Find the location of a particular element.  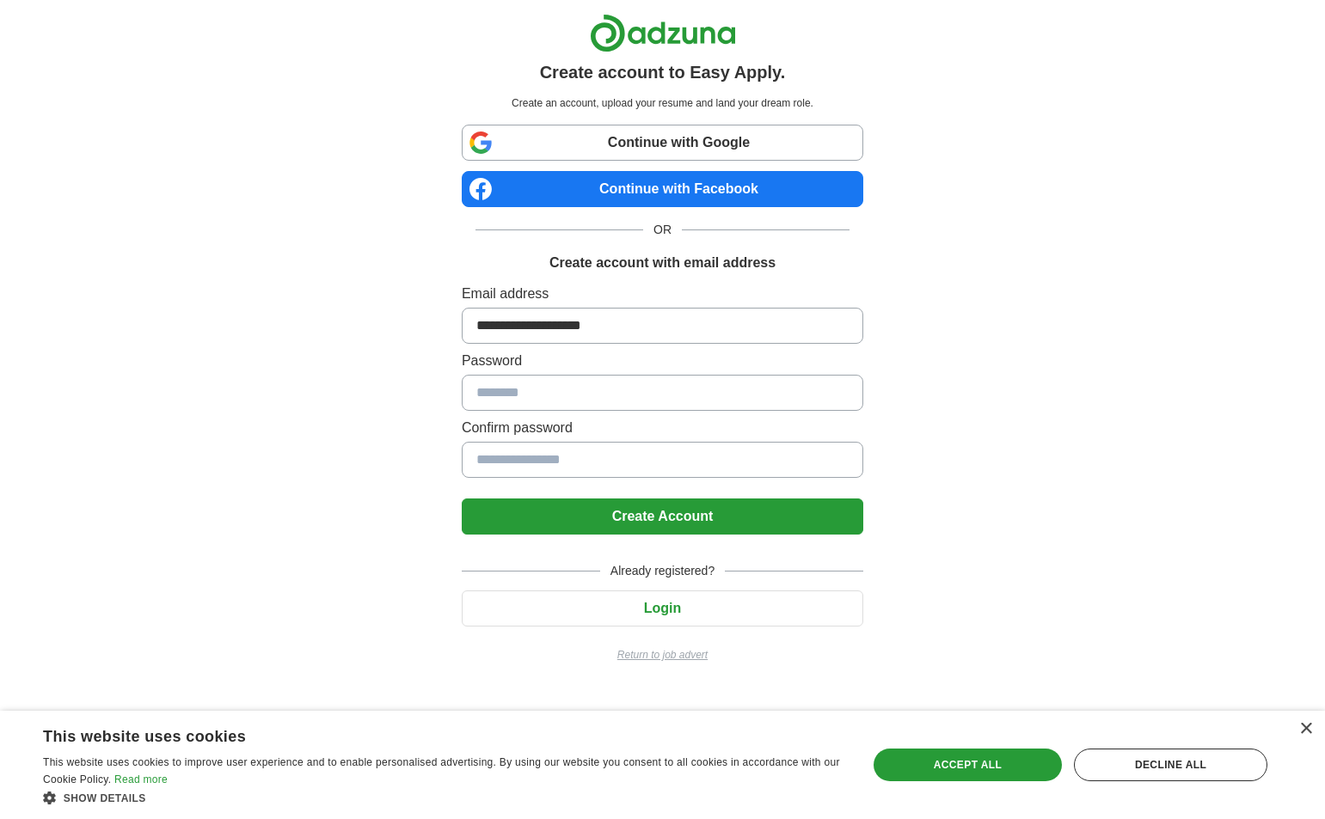

button: Create Account is located at coordinates (662, 517).